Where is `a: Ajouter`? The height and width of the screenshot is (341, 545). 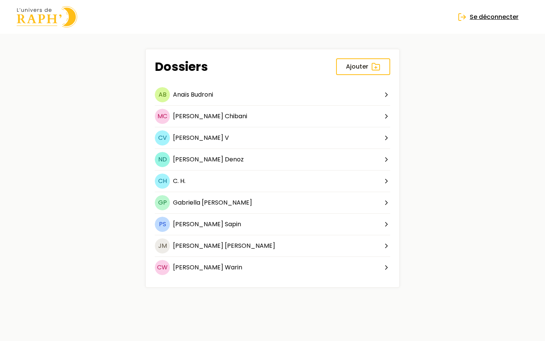 a: Ajouter is located at coordinates (363, 67).